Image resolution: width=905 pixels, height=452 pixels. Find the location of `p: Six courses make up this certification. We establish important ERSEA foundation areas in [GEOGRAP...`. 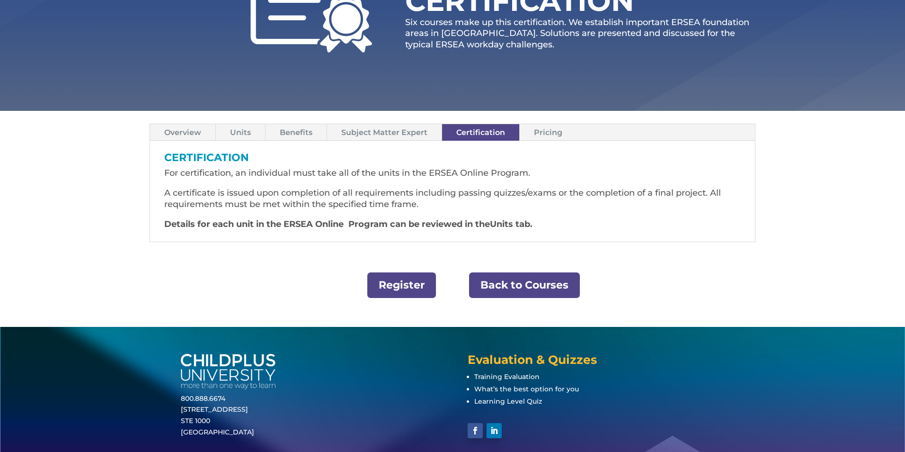

p: Six courses make up this certification. We establish important ERSEA foundation areas in [GEOGRAP... is located at coordinates (581, 34).